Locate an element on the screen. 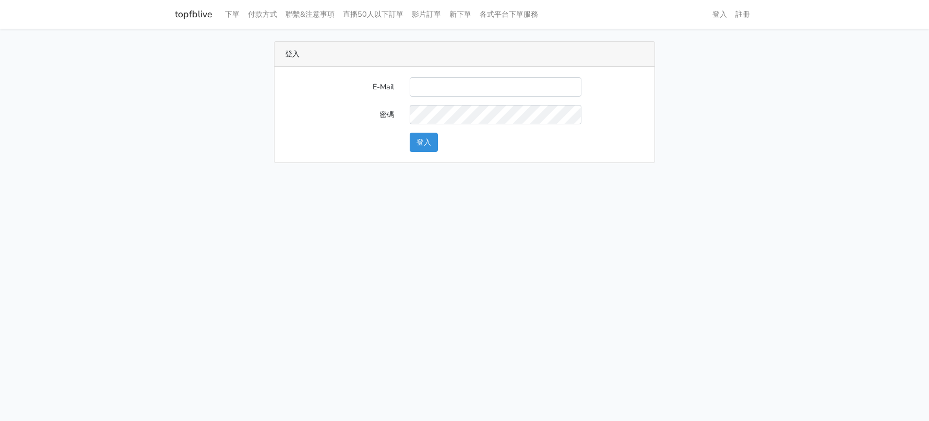 This screenshot has height=421, width=929. a: 影片訂單 is located at coordinates (426, 14).